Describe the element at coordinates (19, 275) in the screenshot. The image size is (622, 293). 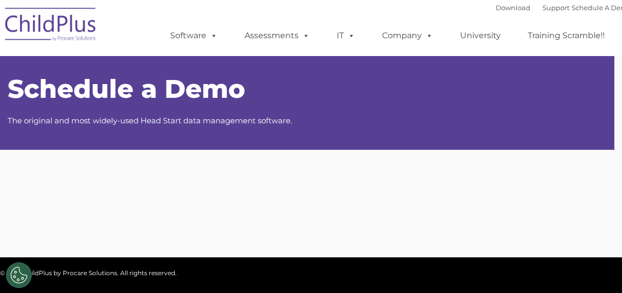
I see `button: Cookies Settings` at that location.